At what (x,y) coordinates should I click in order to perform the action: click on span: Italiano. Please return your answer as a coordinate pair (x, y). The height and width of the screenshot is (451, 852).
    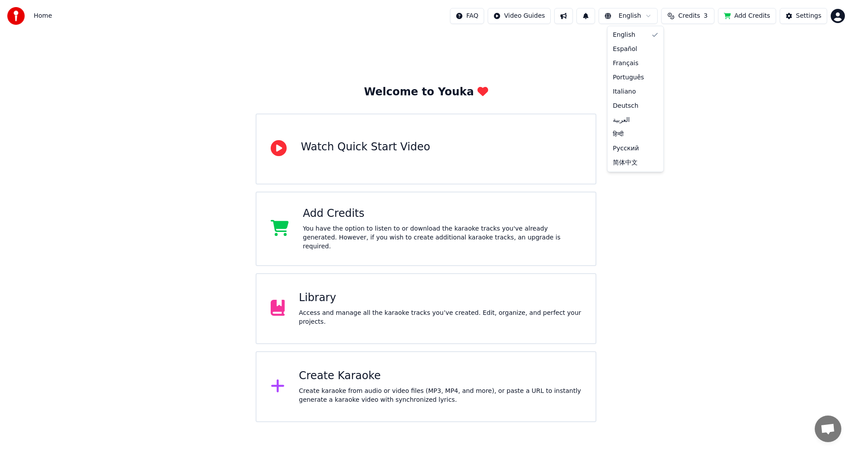
    Looking at the image, I should click on (624, 92).